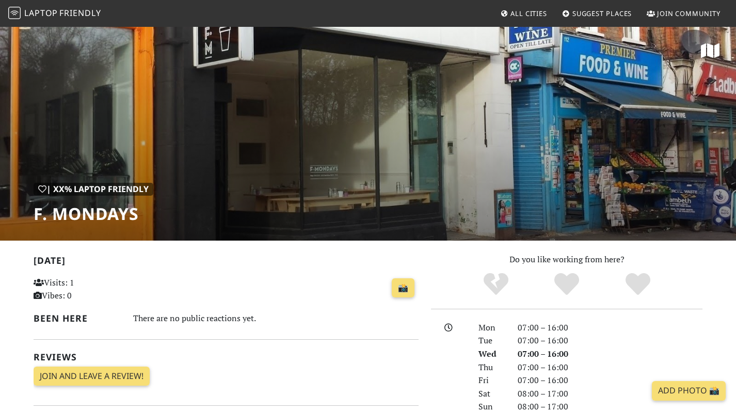 The width and height of the screenshot is (736, 411). Describe the element at coordinates (688, 13) in the screenshot. I see `span: Join Community` at that location.